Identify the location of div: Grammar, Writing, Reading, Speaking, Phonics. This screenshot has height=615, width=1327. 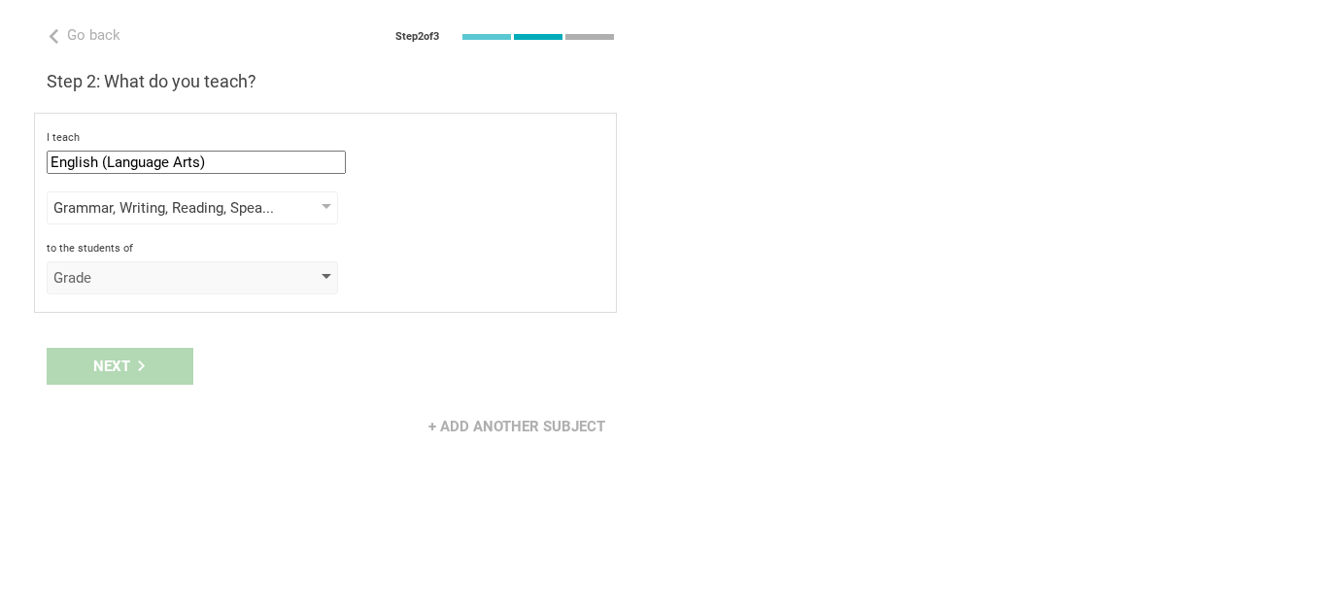
(164, 208).